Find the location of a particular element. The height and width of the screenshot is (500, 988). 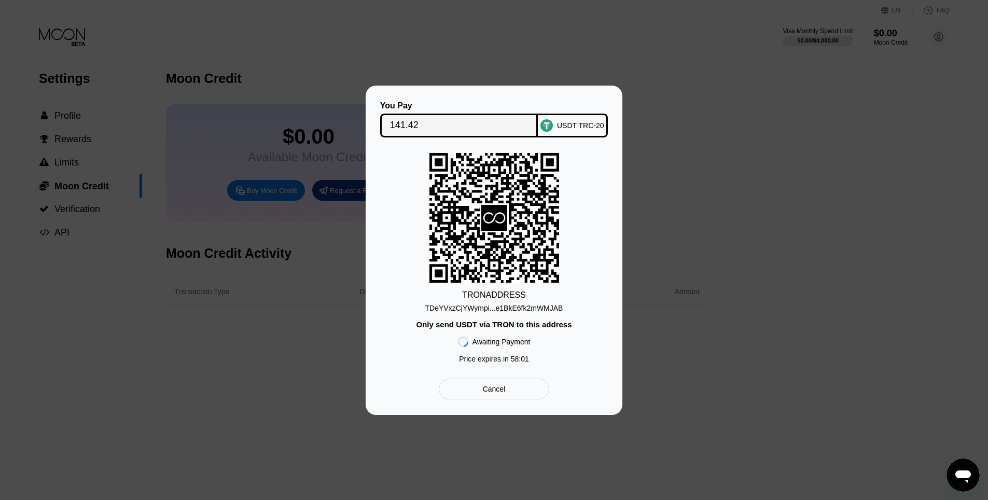

div: Only send USDT via TRON to this address is located at coordinates (494, 324).